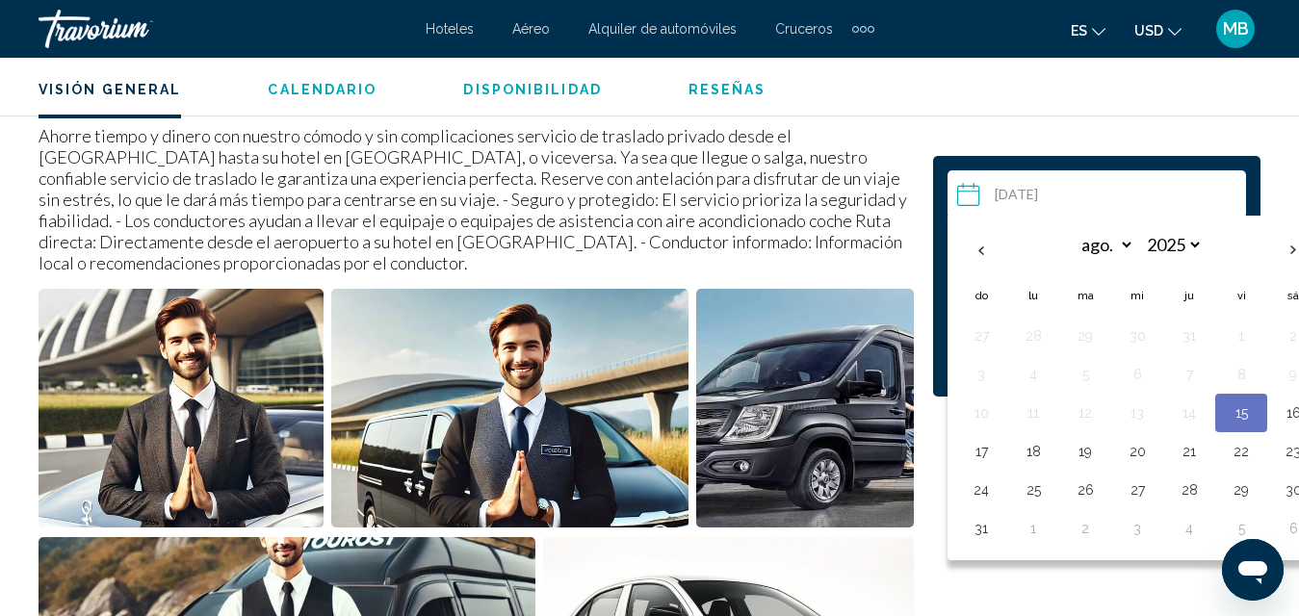 This screenshot has height=616, width=1299. What do you see at coordinates (476, 199) in the screenshot?
I see `p: Ahorre tiempo y dinero con nuestro cómodo y sin complicaciones servicio de traslado privado desde...` at bounding box center [476, 199].